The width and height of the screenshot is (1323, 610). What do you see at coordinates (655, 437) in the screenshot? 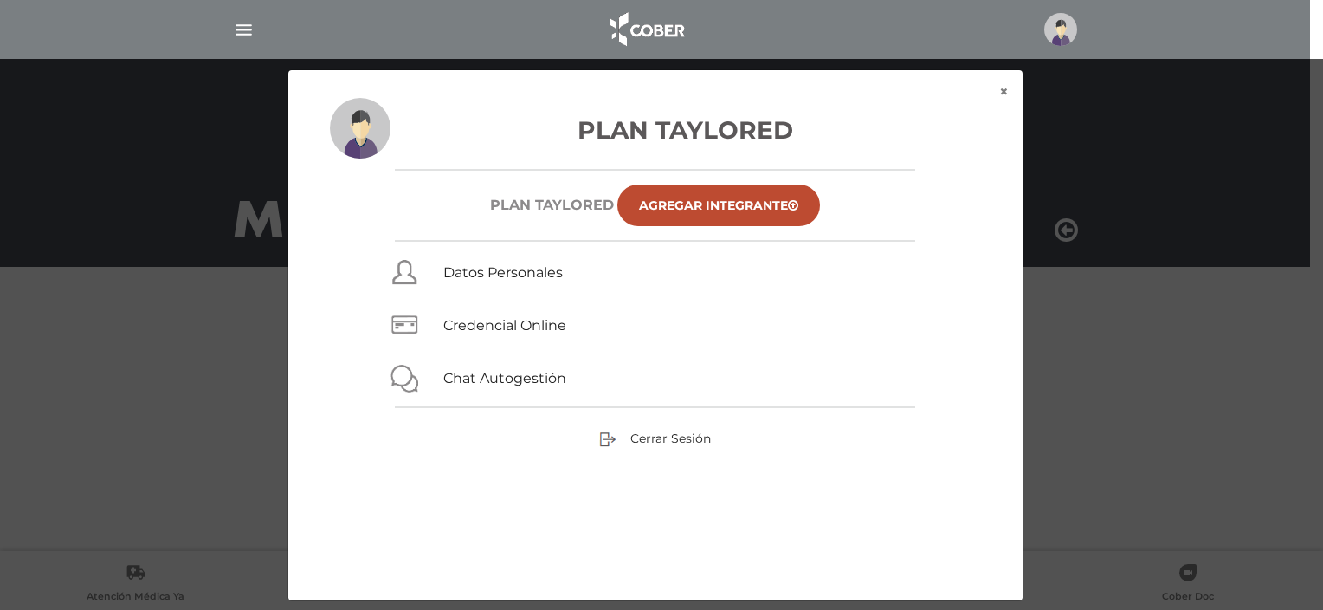
I see `a: Cerrar Sesión` at bounding box center [655, 437].